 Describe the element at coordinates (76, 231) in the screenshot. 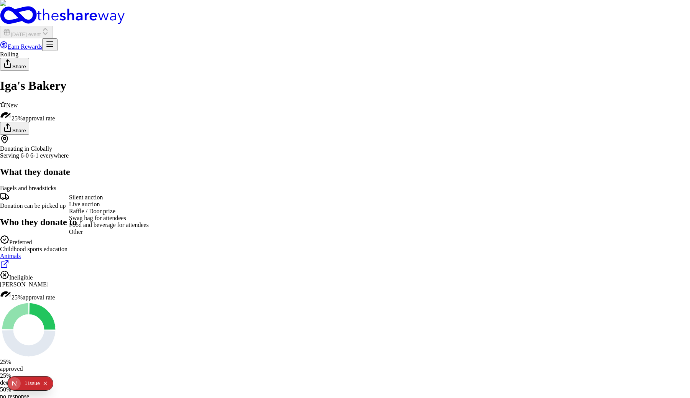

I see `span: Other` at that location.